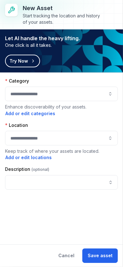 The height and width of the screenshot is (267, 123). What do you see at coordinates (17, 81) in the screenshot?
I see `label: Category` at bounding box center [17, 81].